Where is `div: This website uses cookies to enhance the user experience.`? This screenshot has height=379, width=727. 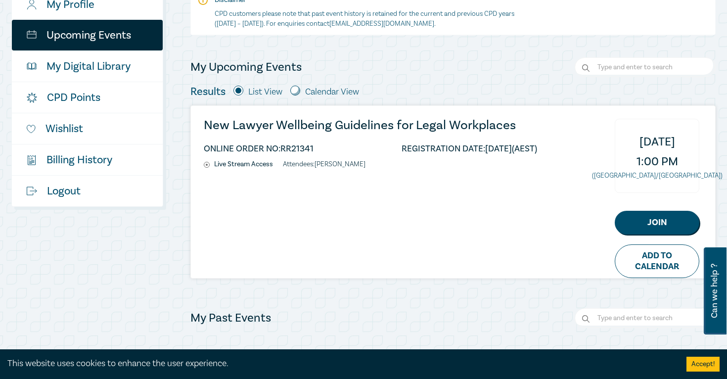 div: This website uses cookies to enhance the user experience. is located at coordinates (339, 363).